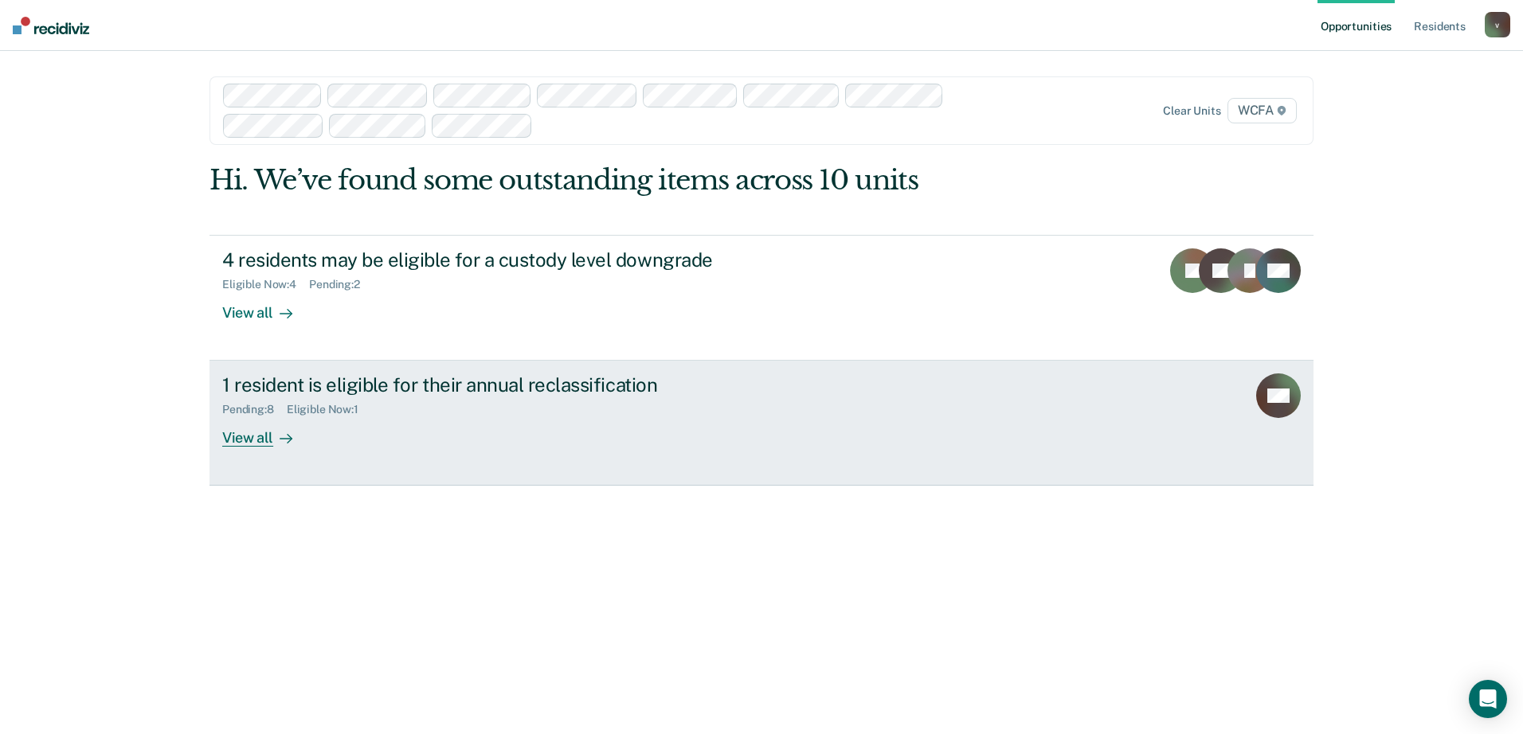 This screenshot has width=1523, height=734. Describe the element at coordinates (761, 298) in the screenshot. I see `a: 4 residents may be eligible for a custody level downgradeEligible Now:4Pending:2View all` at that location.